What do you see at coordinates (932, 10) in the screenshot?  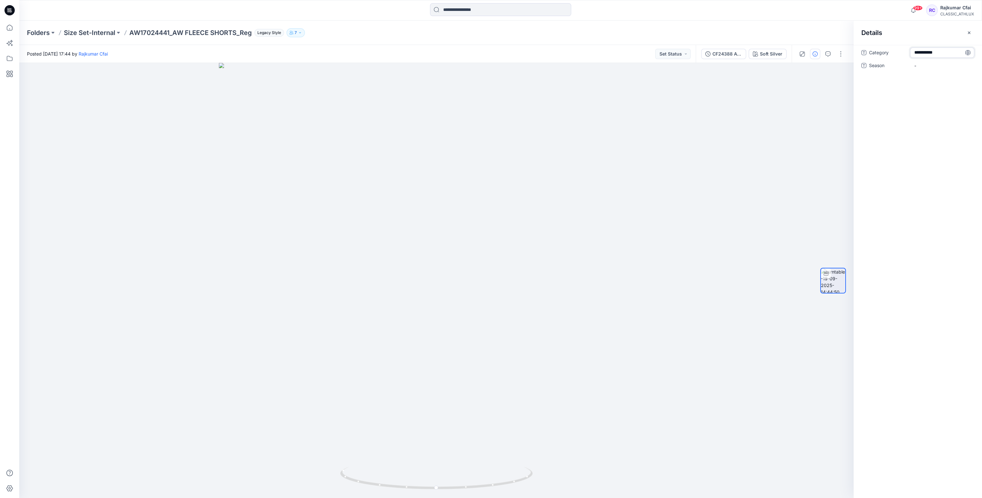 I see `div: RC` at bounding box center [932, 10].